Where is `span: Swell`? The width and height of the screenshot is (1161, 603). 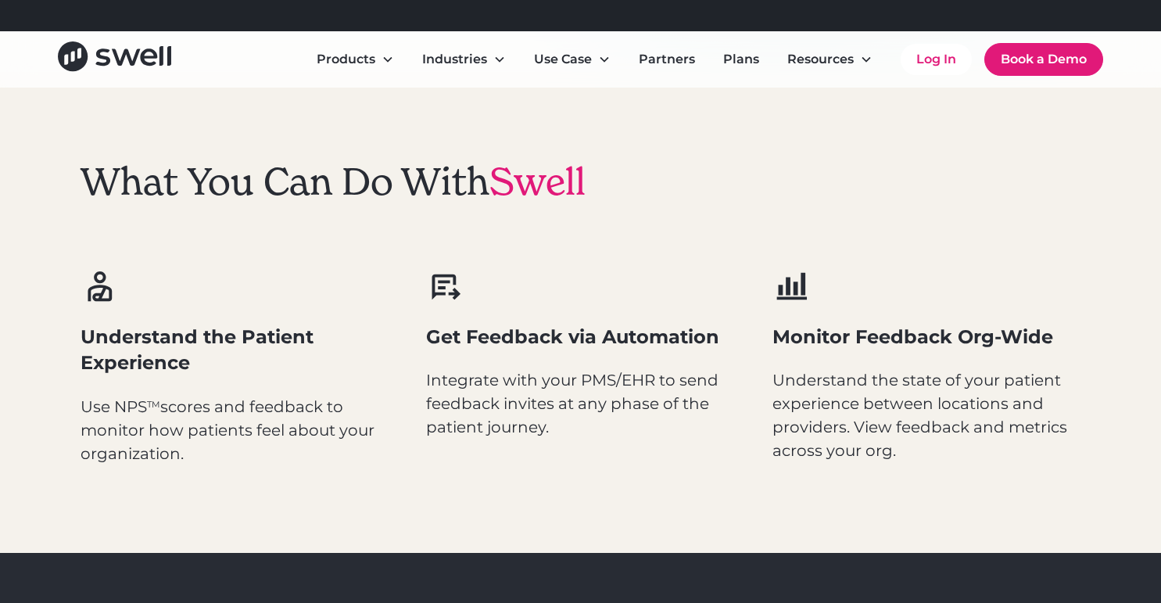
span: Swell is located at coordinates (537, 181).